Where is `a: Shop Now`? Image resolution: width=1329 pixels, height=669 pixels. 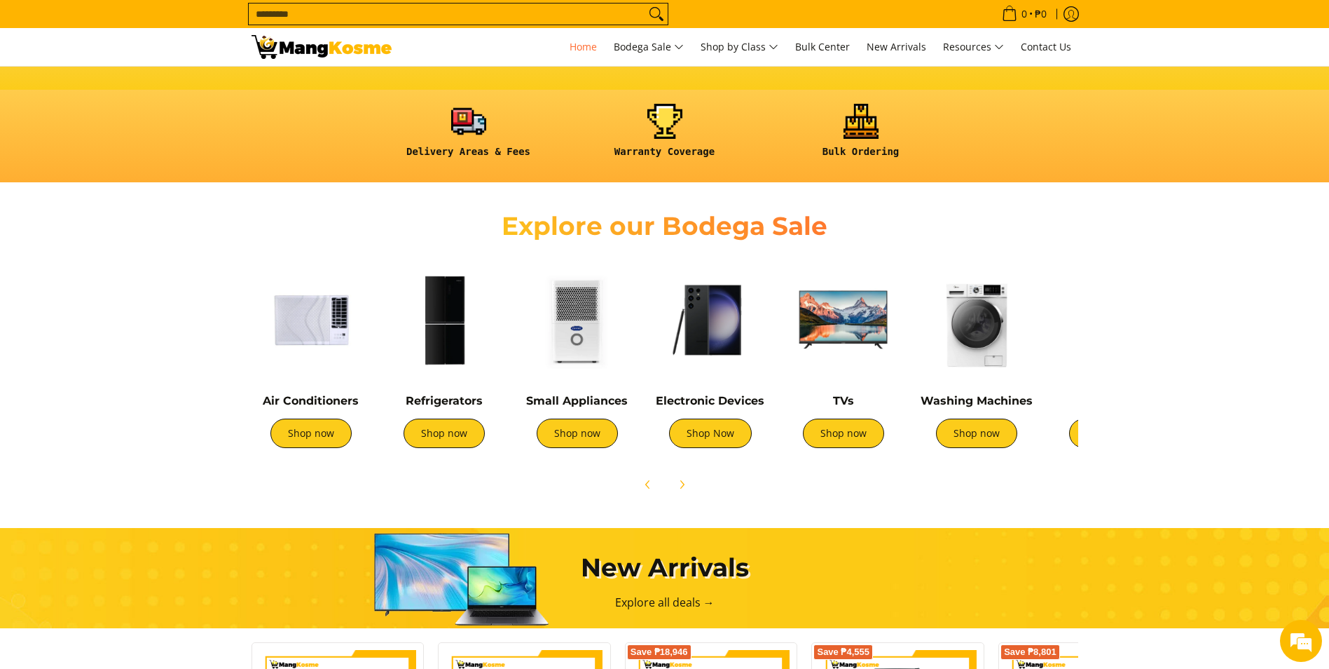
a: Shop Now is located at coordinates (711, 433).